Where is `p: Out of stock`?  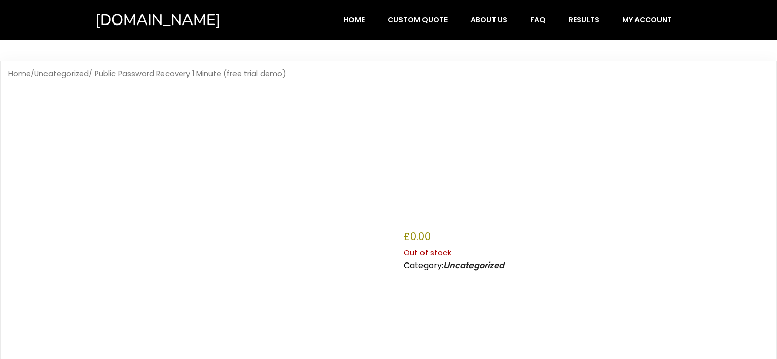 p: Out of stock is located at coordinates (586, 253).